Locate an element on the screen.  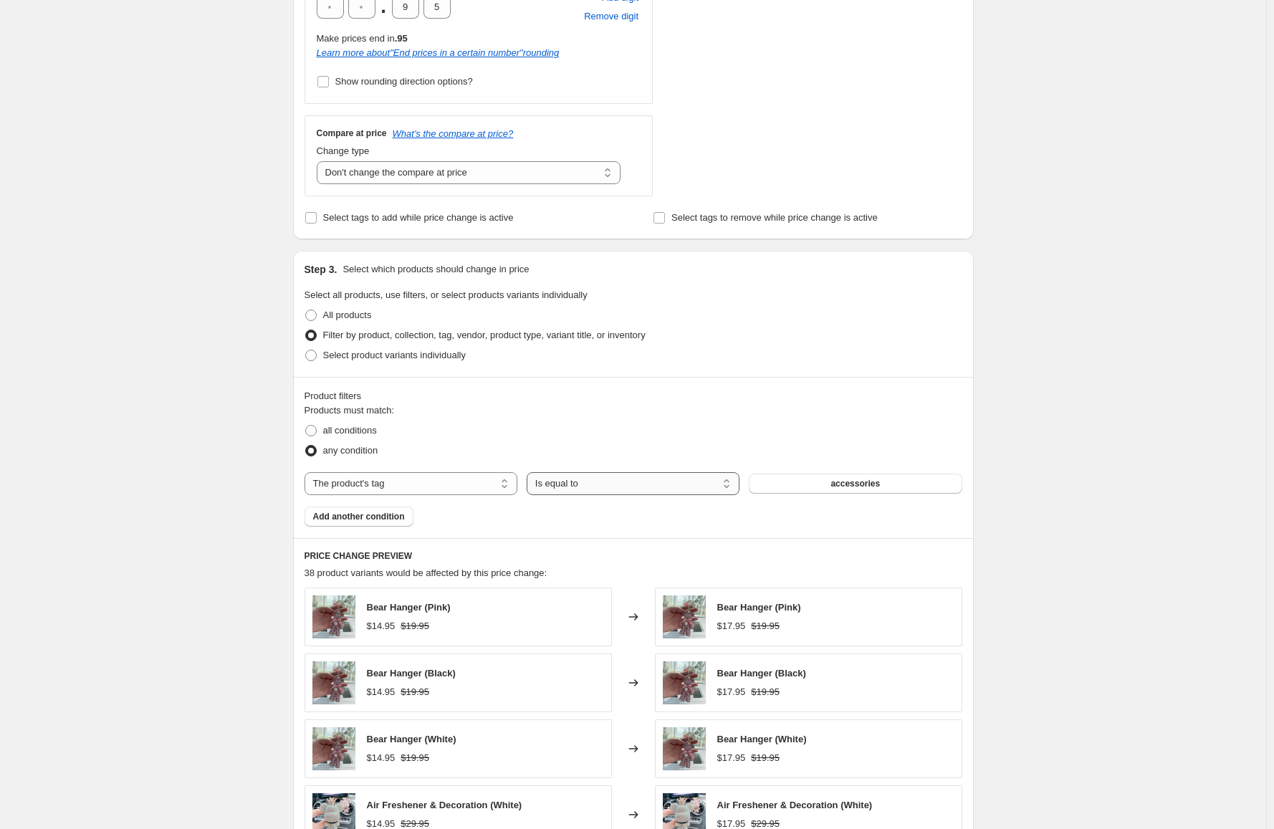
button: accessories is located at coordinates (855, 484).